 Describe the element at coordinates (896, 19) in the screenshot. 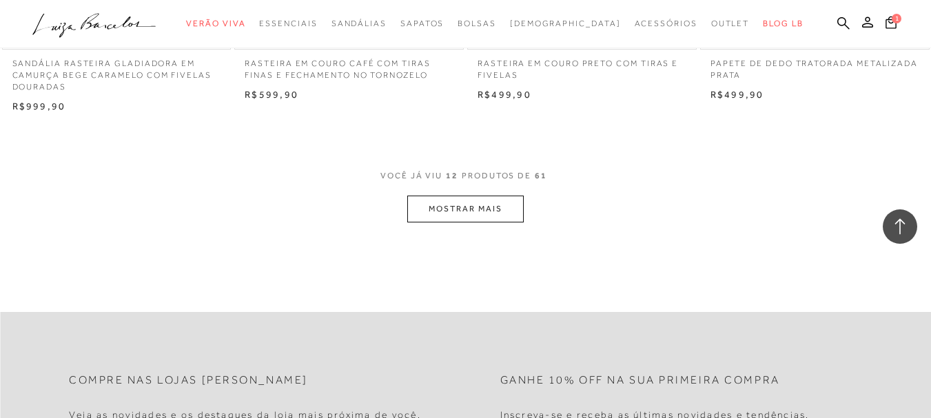

I see `span: 1` at that location.